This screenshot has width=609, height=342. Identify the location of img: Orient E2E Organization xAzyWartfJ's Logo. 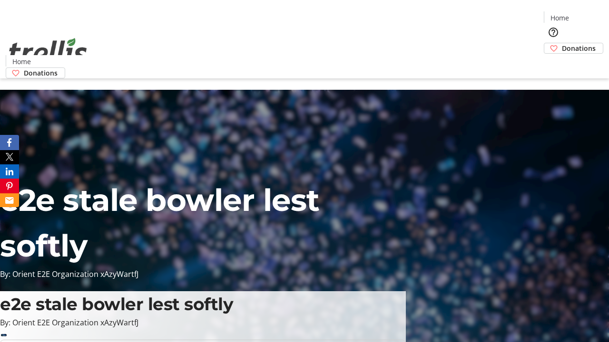
(48, 51).